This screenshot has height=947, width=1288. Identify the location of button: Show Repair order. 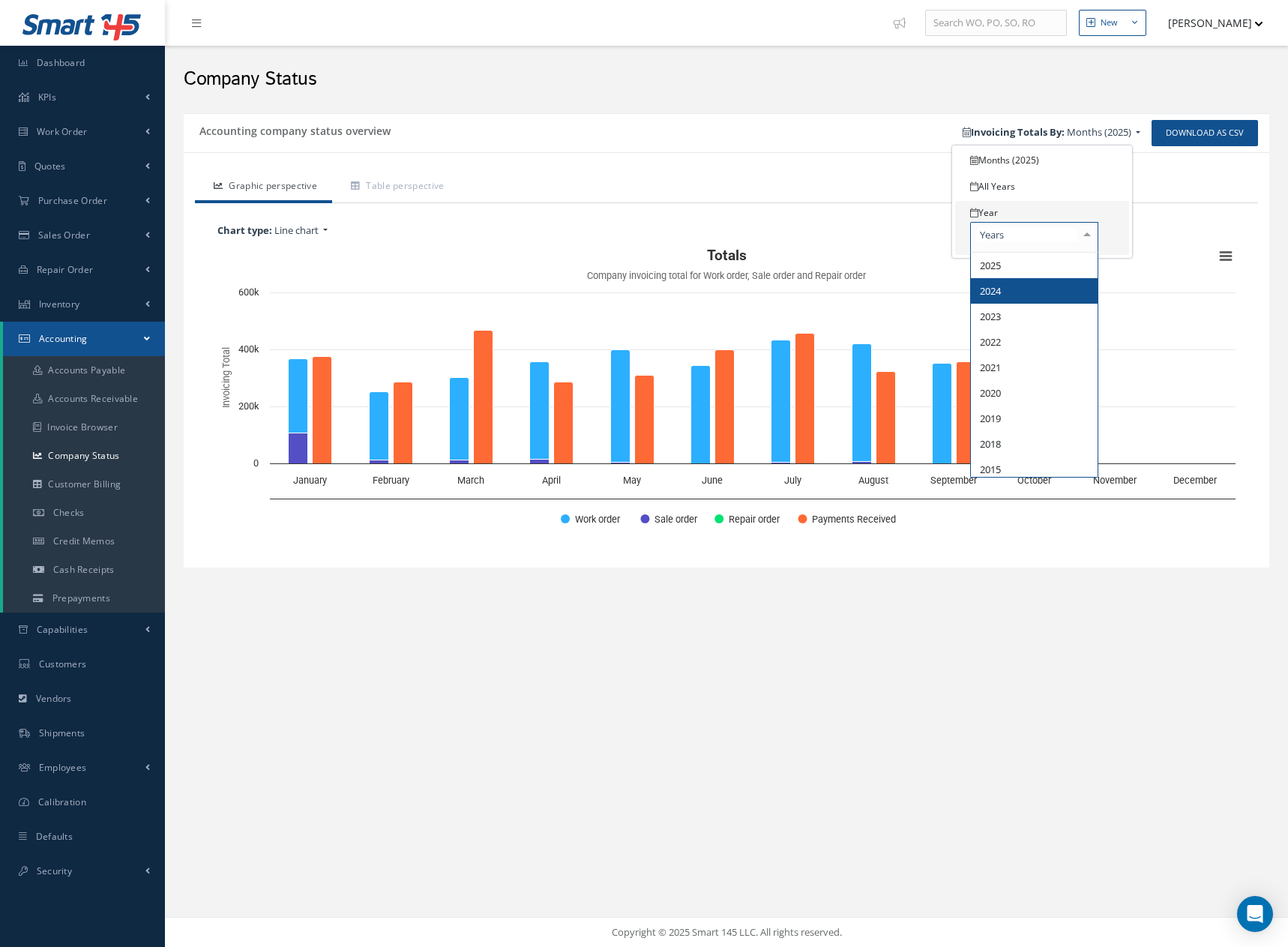
(747, 518).